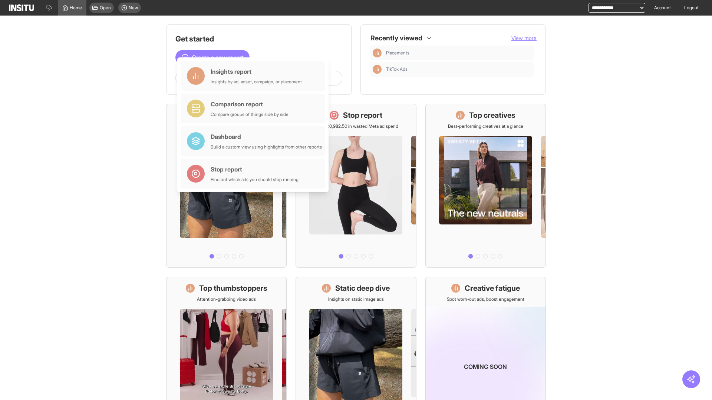  What do you see at coordinates (259, 39) in the screenshot?
I see `h1: Get started` at bounding box center [259, 39].